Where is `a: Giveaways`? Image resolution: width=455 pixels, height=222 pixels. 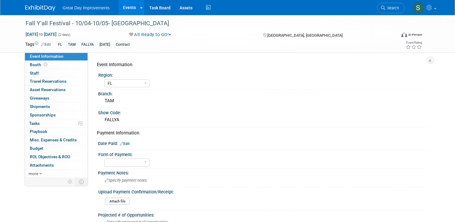
a: Giveaways is located at coordinates (56, 98).